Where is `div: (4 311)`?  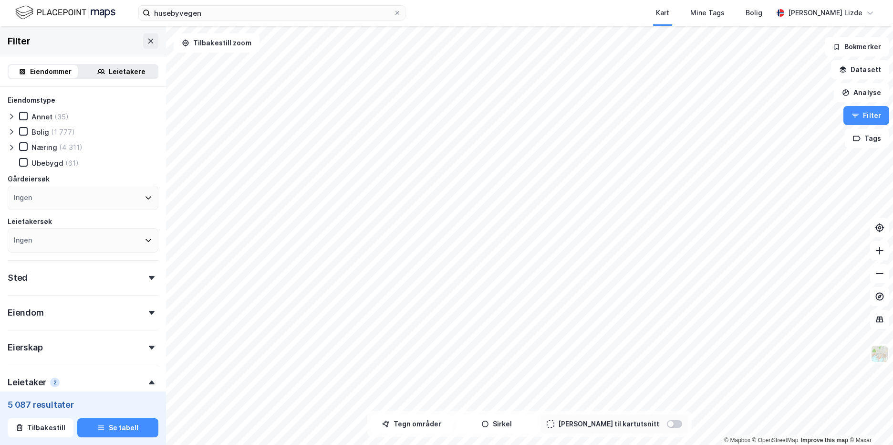
div: (4 311) is located at coordinates (71, 147).